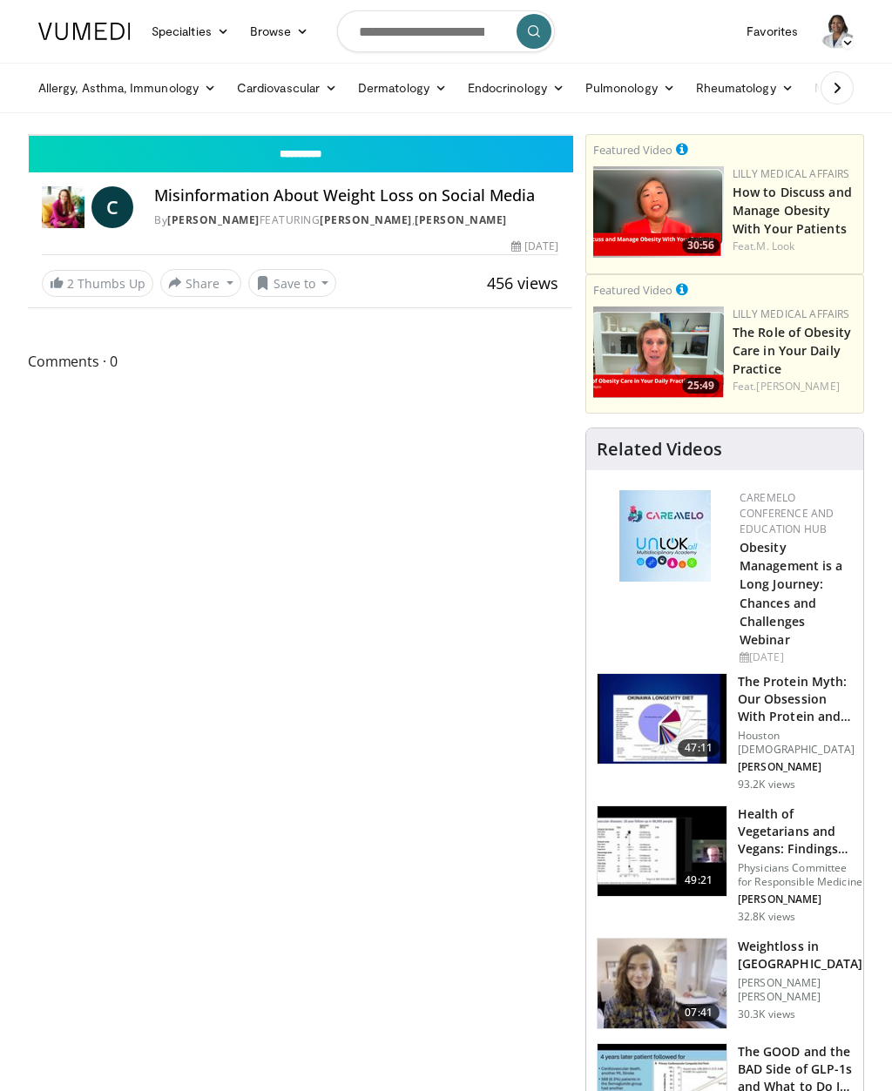  What do you see at coordinates (836, 31) in the screenshot?
I see `img: Avatar` at bounding box center [836, 31].